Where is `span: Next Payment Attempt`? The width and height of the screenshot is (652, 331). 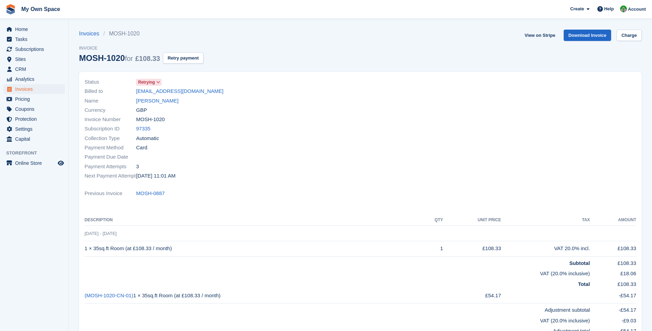
span: Next Payment Attempt is located at coordinates (110, 176).